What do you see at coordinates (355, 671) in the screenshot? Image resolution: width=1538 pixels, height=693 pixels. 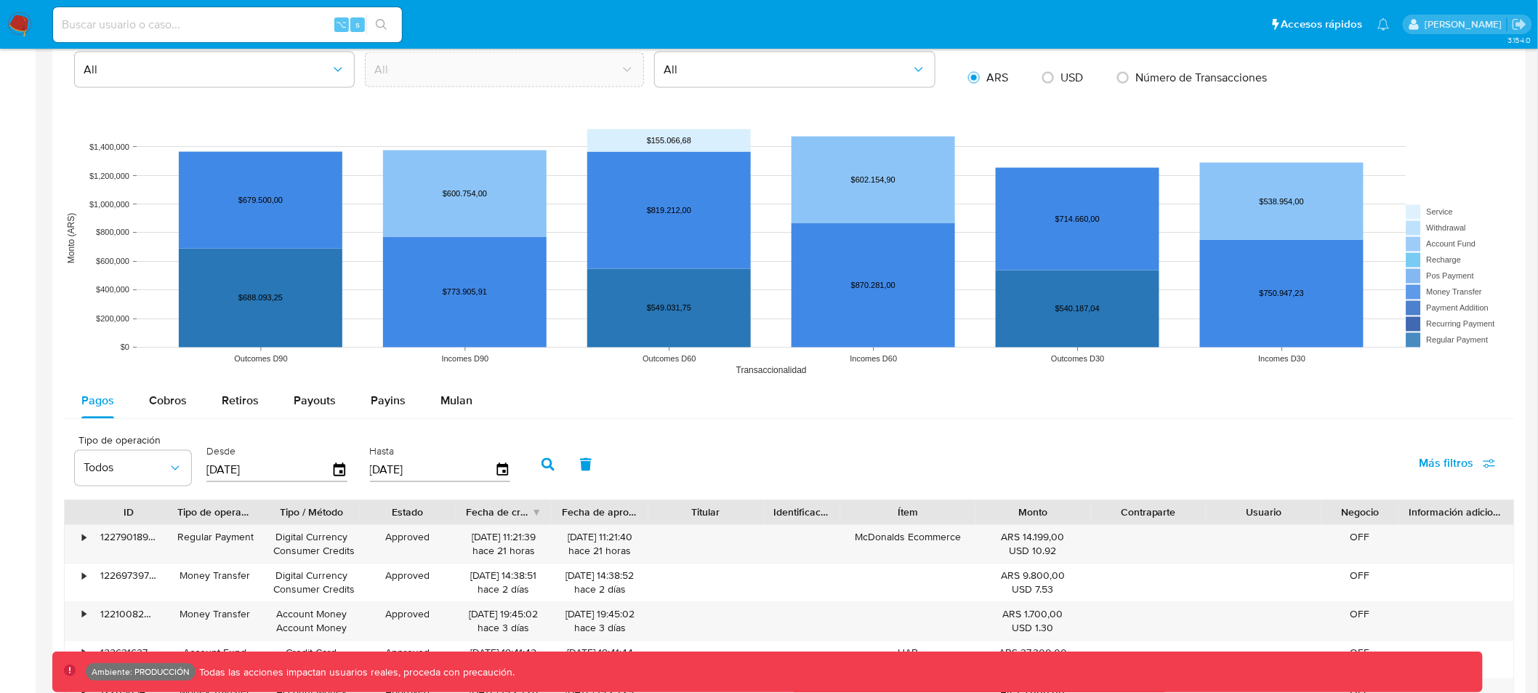 I see `p: Todas las acciones impactan usuarios reales, proceda con precaución.` at bounding box center [355, 671].